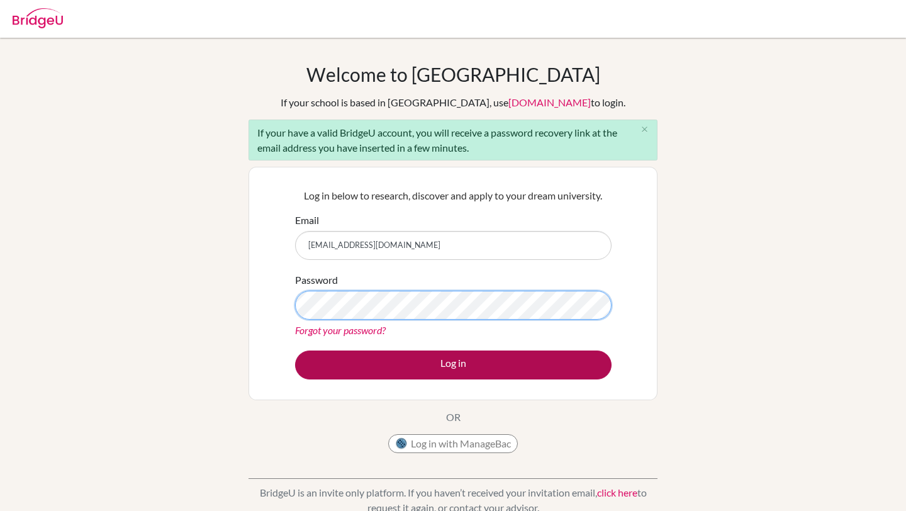 Image resolution: width=906 pixels, height=511 pixels. What do you see at coordinates (617, 492) in the screenshot?
I see `a: click here` at bounding box center [617, 492].